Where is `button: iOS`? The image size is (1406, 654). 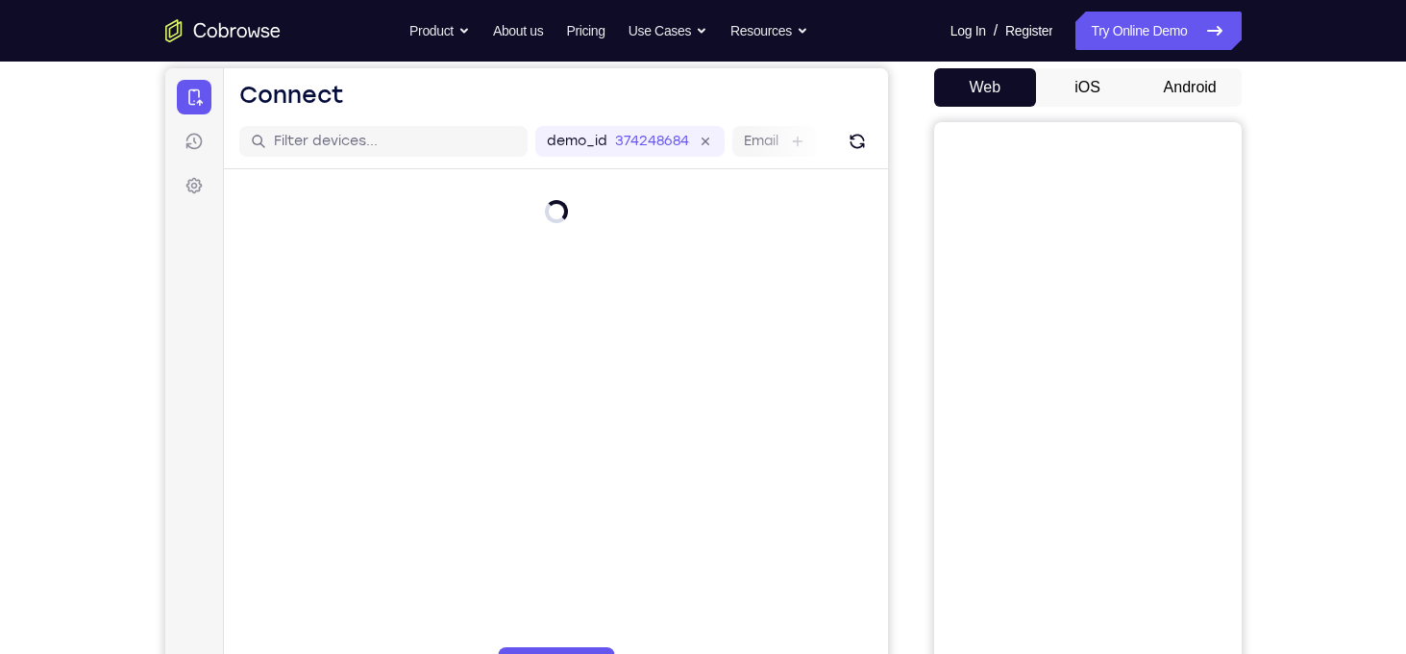 button: iOS is located at coordinates (1087, 87).